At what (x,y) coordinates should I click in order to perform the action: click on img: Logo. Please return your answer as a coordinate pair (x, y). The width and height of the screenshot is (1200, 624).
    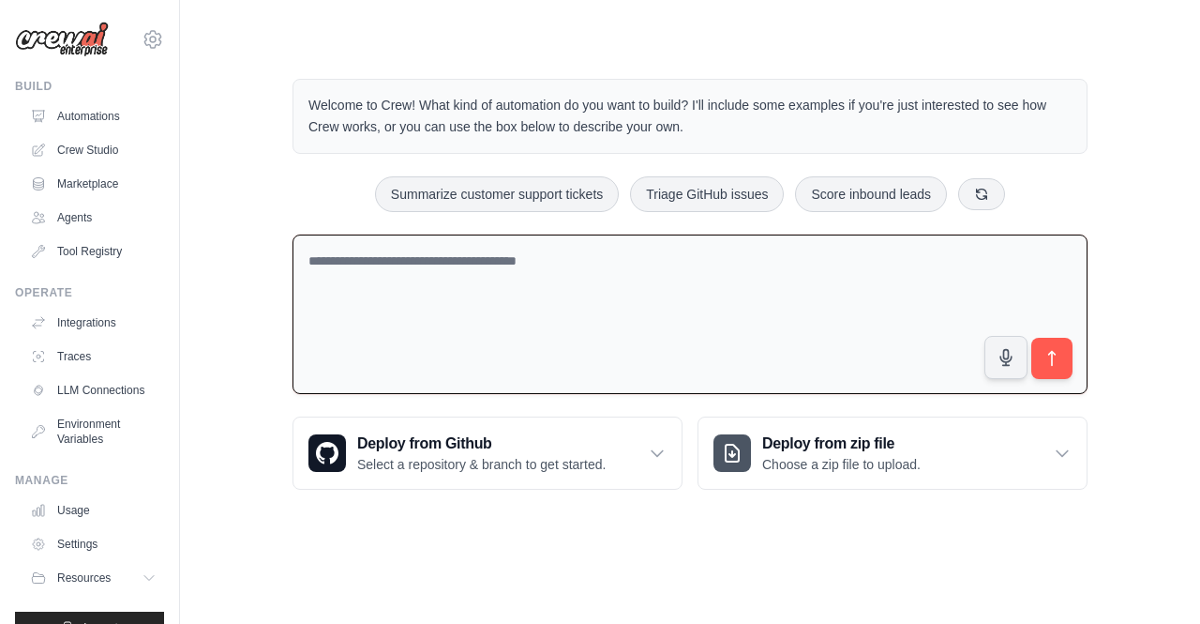
    Looking at the image, I should click on (62, 39).